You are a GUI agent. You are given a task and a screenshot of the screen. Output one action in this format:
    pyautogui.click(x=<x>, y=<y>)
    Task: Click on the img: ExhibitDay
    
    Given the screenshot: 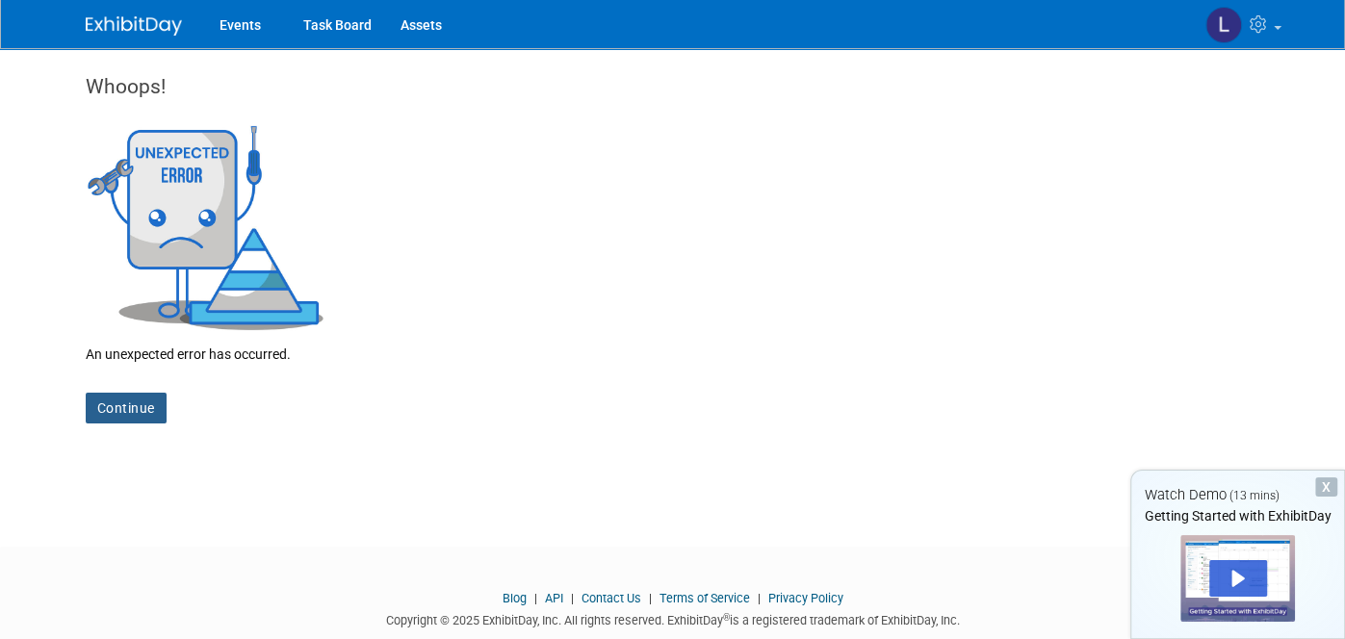 What is the action you would take?
    pyautogui.click(x=134, y=26)
    